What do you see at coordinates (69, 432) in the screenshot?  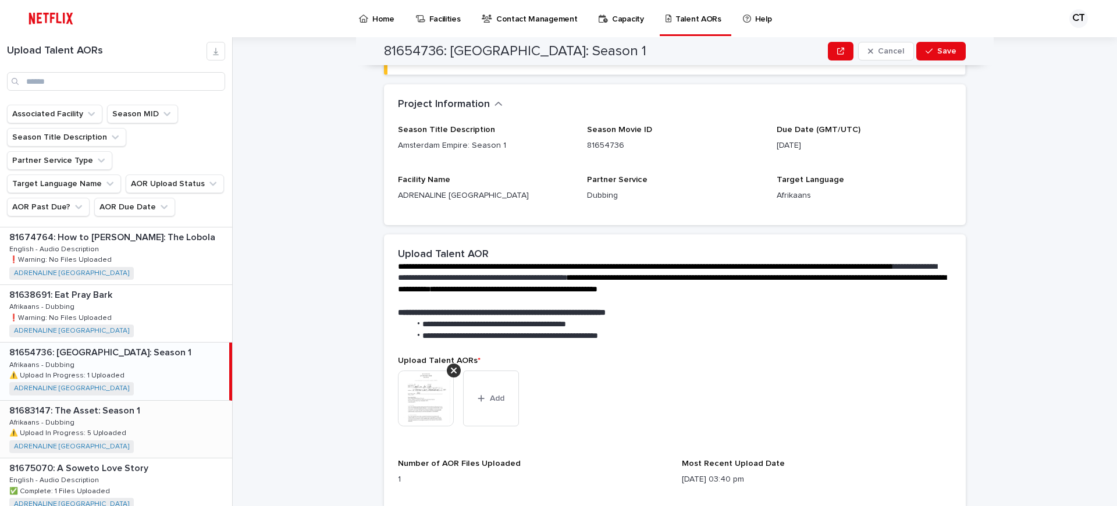 I see `p: ⚠️ Upload In Progress: 5 Uploaded` at bounding box center [69, 432].